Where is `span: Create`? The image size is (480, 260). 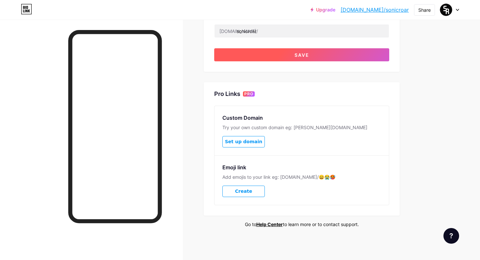 span: Create is located at coordinates (243, 191).